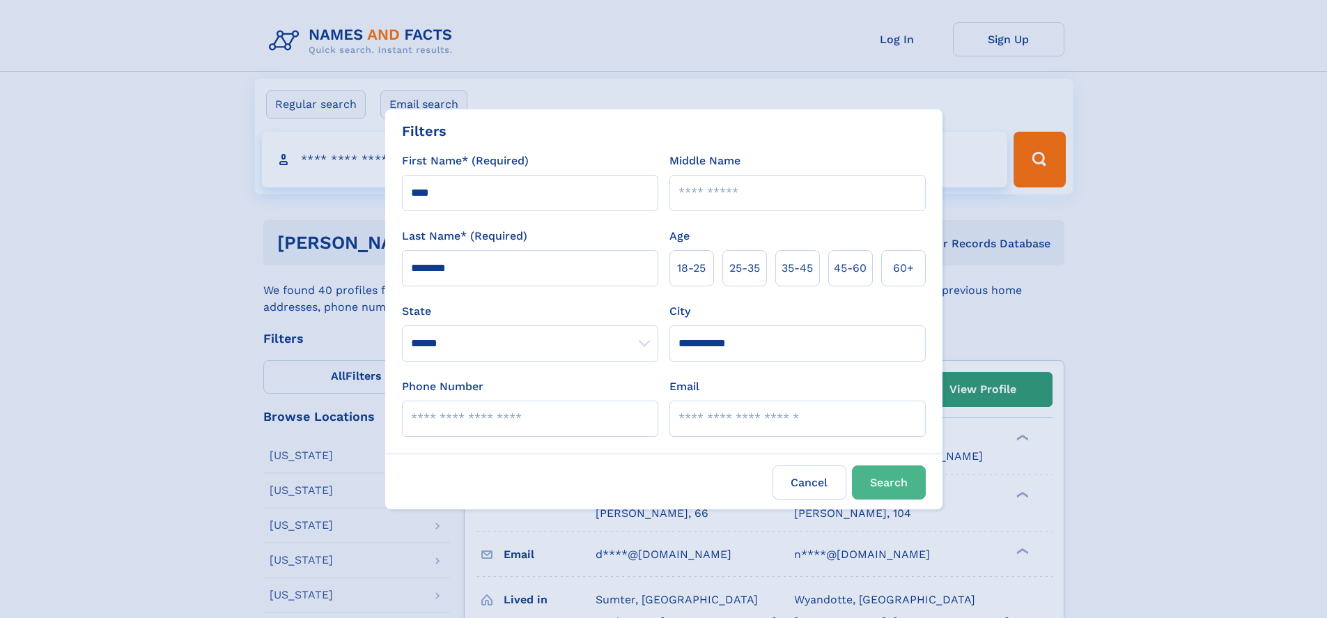 The image size is (1327, 618). I want to click on span: 35‑45, so click(797, 268).